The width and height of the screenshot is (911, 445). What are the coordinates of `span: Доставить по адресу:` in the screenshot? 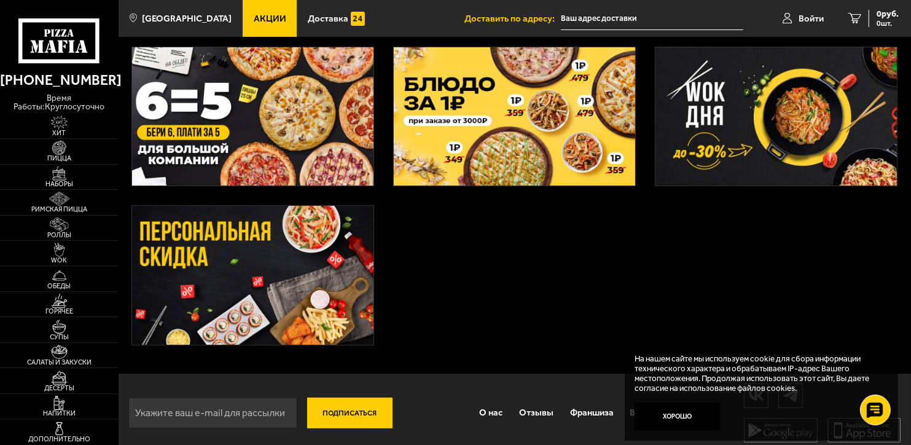 It's located at (512, 18).